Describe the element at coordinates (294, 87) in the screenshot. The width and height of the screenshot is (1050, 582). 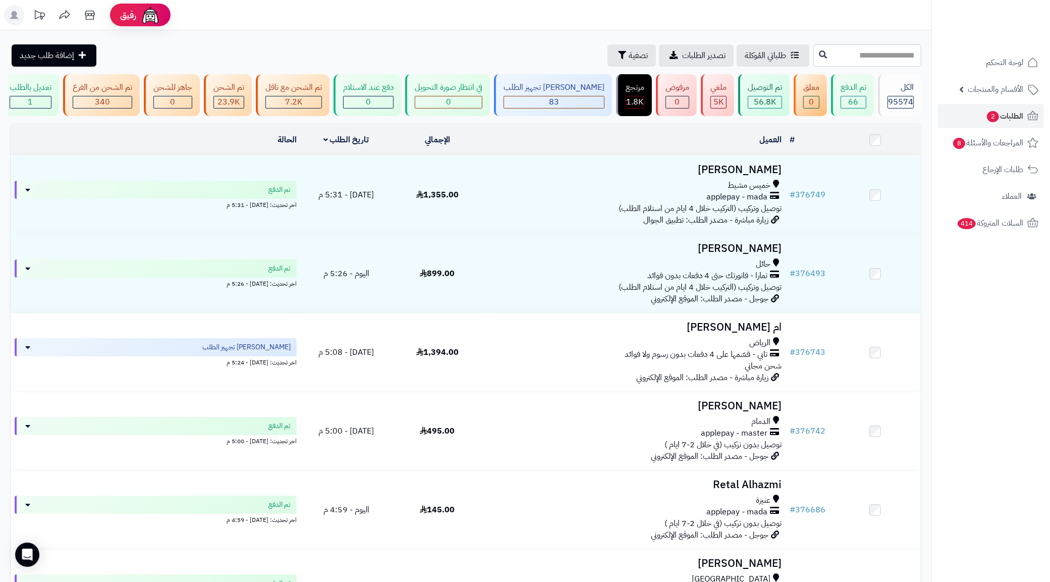
I see `div: تم الشحن مع ناقل` at that location.